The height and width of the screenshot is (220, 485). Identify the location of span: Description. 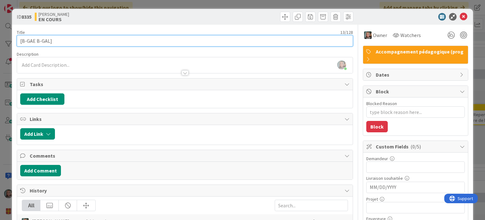
(27, 54).